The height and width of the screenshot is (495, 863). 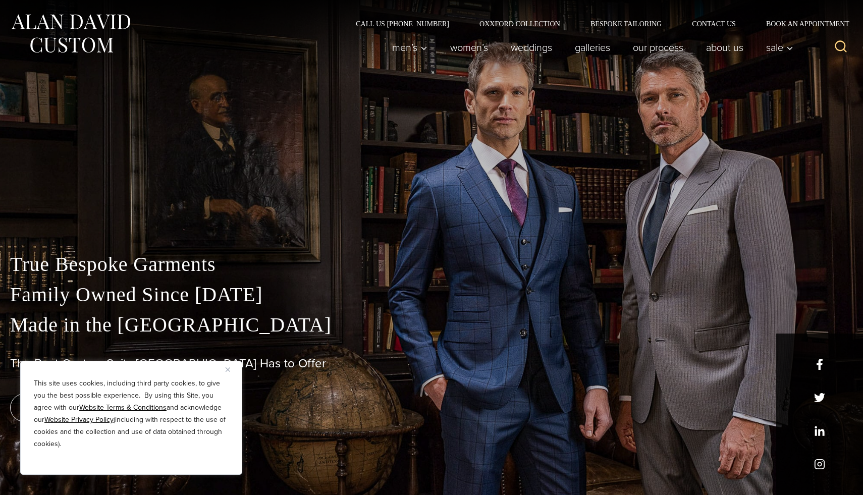 What do you see at coordinates (592, 47) in the screenshot?
I see `a: Galleries` at bounding box center [592, 47].